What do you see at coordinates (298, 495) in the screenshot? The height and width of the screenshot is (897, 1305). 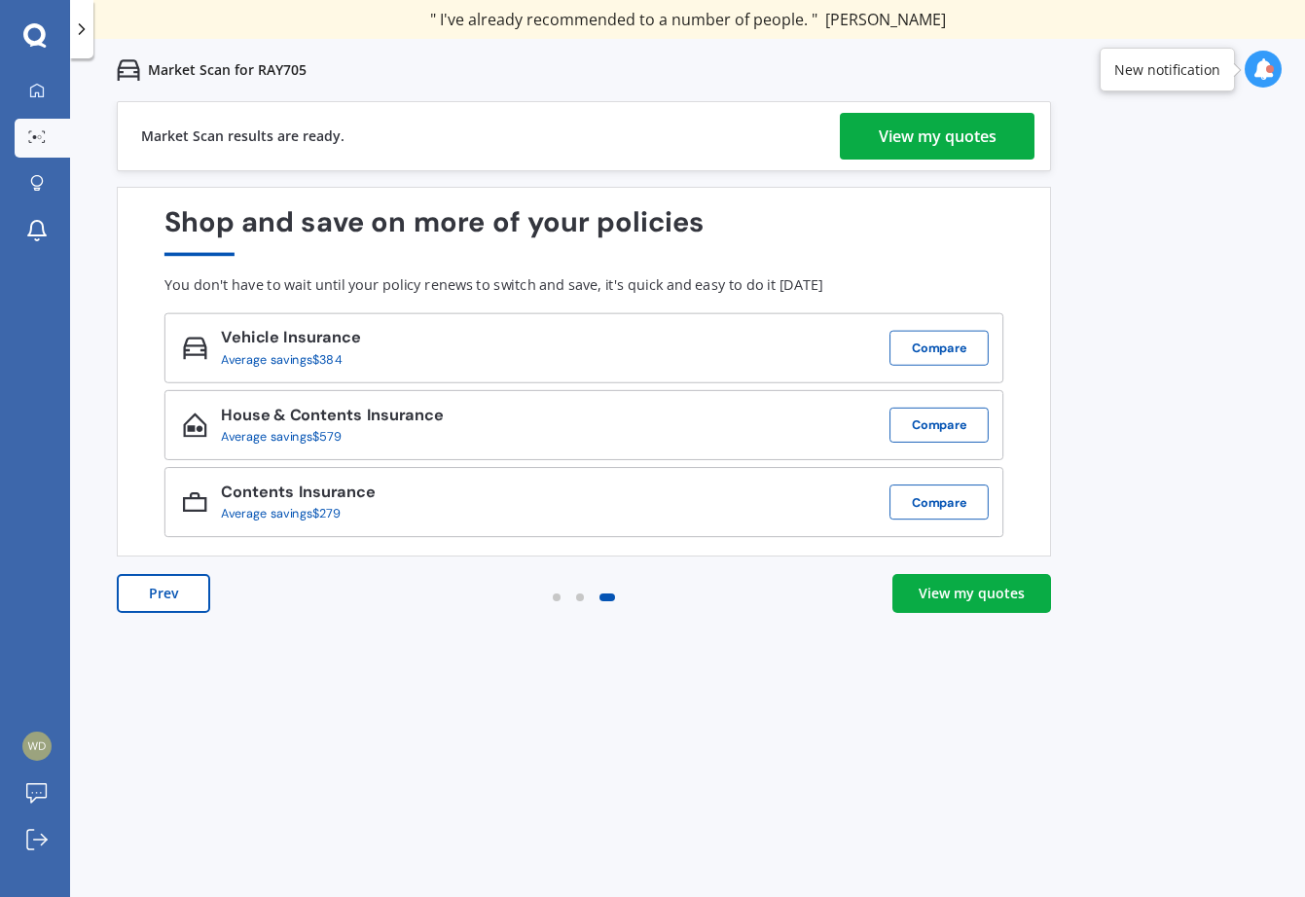 I see `div: Contents` at bounding box center [298, 495].